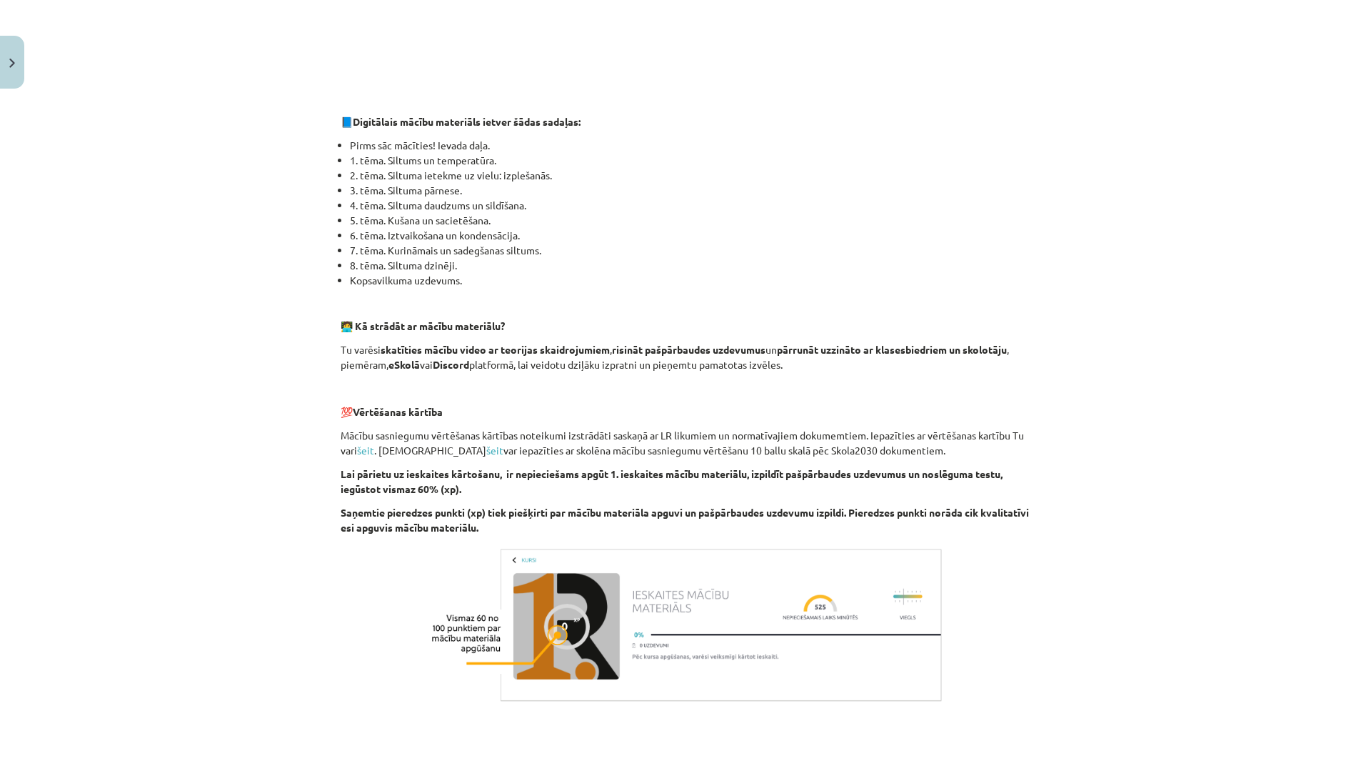  What do you see at coordinates (398, 411) in the screenshot?
I see `b: Vērtēšanas kārtība` at bounding box center [398, 411].